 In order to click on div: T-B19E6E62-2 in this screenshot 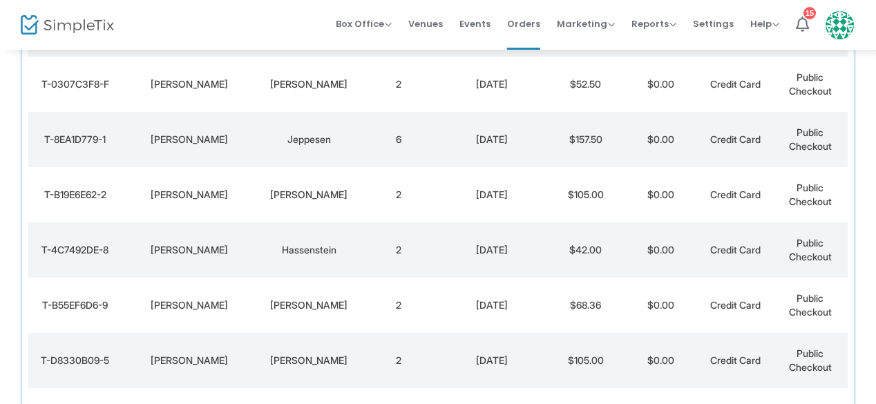, I will do `click(75, 195)`.